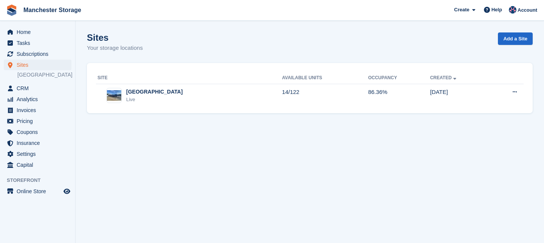 The height and width of the screenshot is (243, 544). What do you see at coordinates (39, 132) in the screenshot?
I see `span: Coupons` at bounding box center [39, 132].